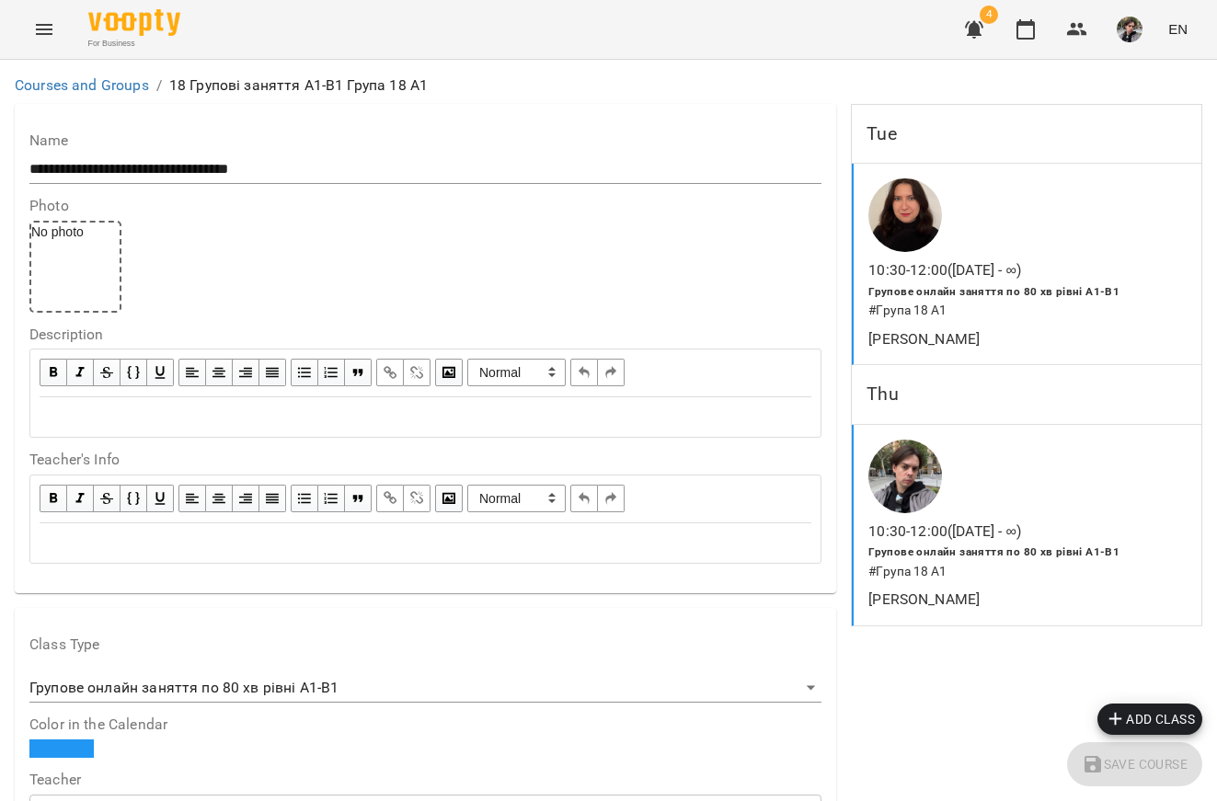  Describe the element at coordinates (134, 43) in the screenshot. I see `span: For Business` at that location.